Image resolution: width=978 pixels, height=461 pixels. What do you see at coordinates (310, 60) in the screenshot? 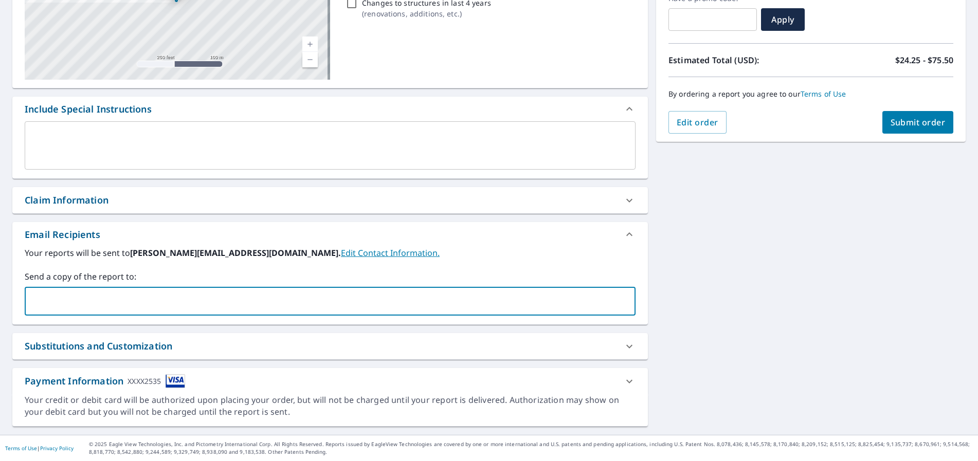
I see `a: Current Level 17, Zoom Out` at bounding box center [310, 60].